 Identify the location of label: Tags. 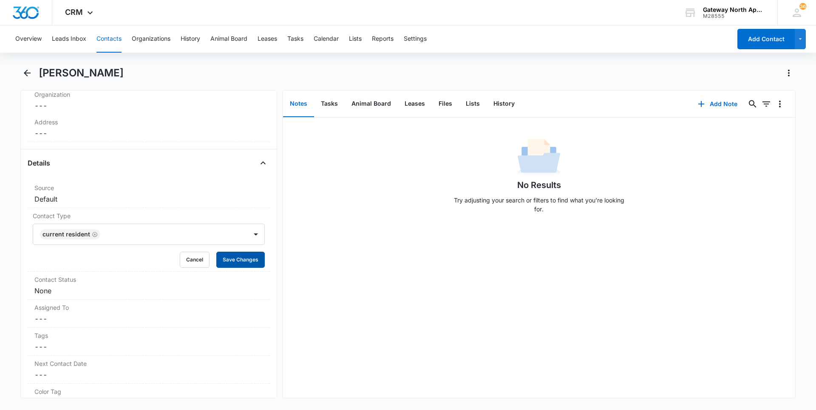
(149, 336).